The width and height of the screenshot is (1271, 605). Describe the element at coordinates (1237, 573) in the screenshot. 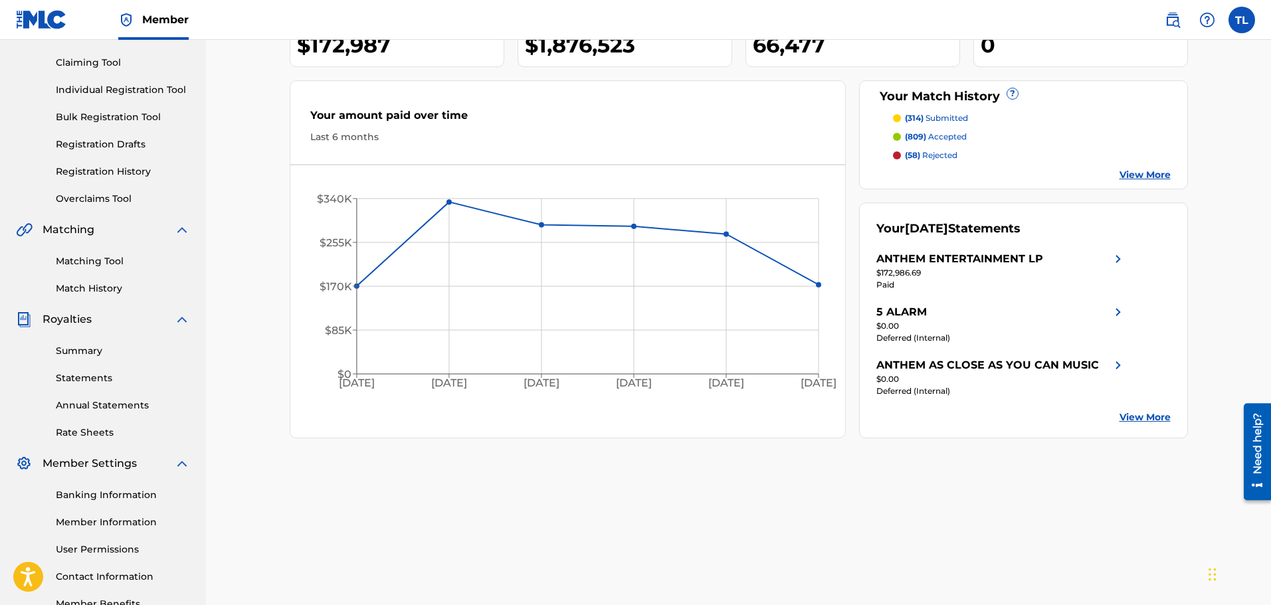

I see `div: Chat Widget` at that location.